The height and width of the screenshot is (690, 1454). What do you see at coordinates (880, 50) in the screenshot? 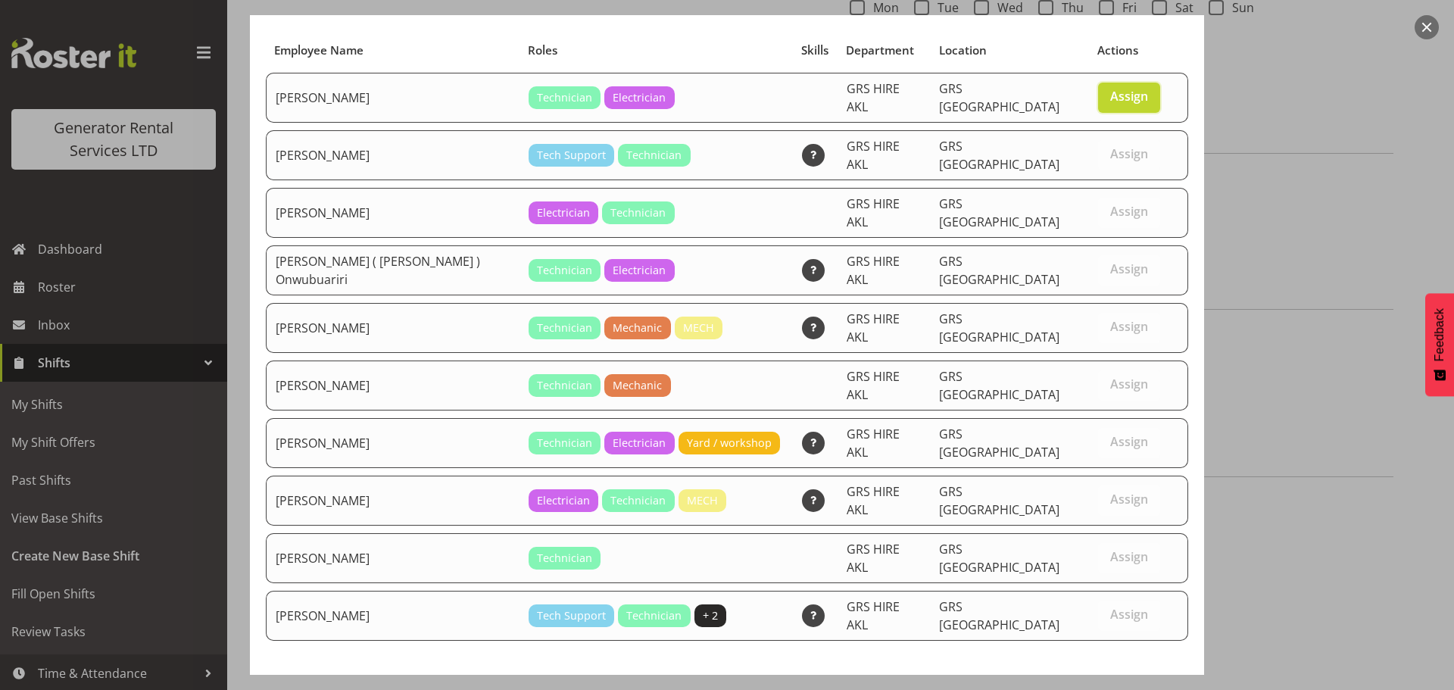
I see `span: Department` at bounding box center [880, 50].